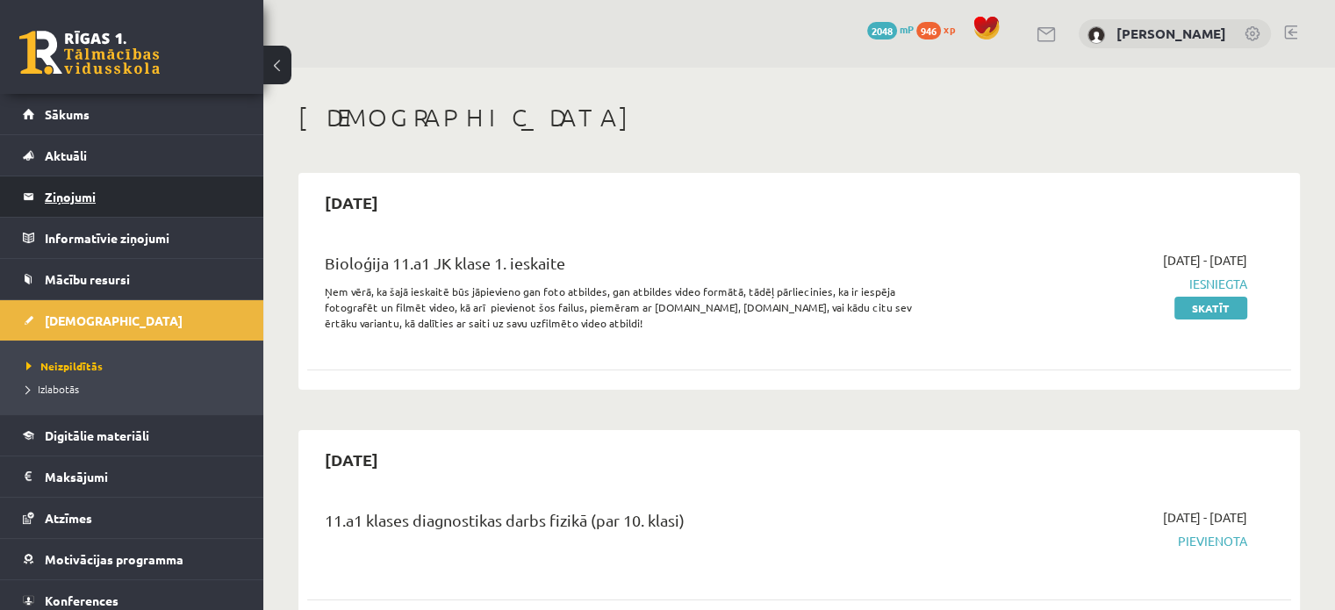  Describe the element at coordinates (940, 29) in the screenshot. I see `a: 946 xp` at that location.